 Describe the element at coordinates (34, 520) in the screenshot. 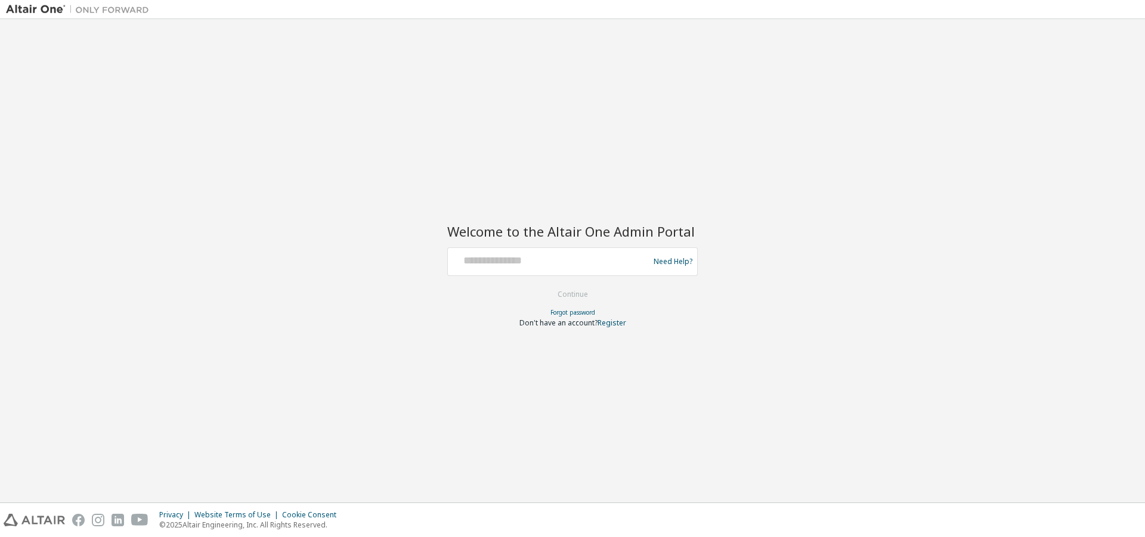

I see `img: altair_logo.svg` at that location.